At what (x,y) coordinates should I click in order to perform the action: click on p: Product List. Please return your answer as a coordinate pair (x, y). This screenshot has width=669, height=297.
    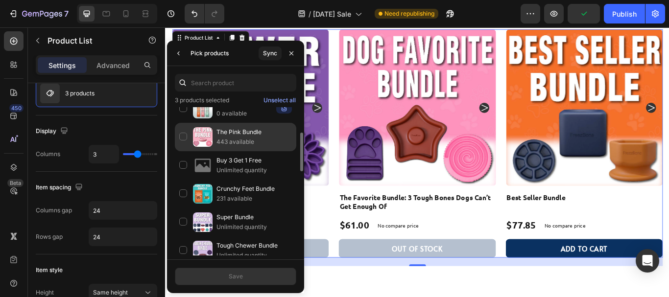
    Looking at the image, I should click on (89, 41).